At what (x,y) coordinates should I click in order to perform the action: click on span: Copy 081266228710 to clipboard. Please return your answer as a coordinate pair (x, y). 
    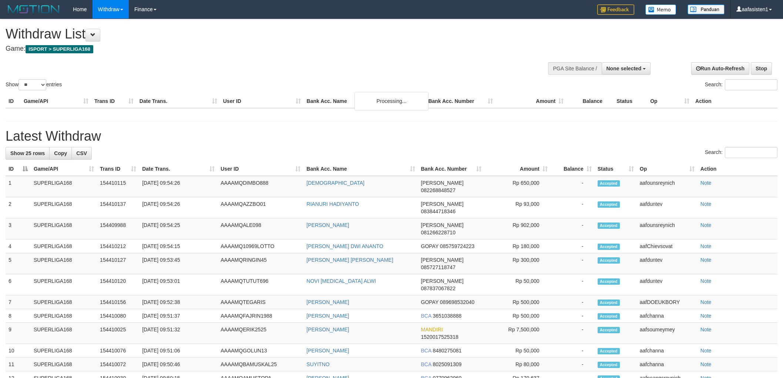
    Looking at the image, I should click on (438, 232).